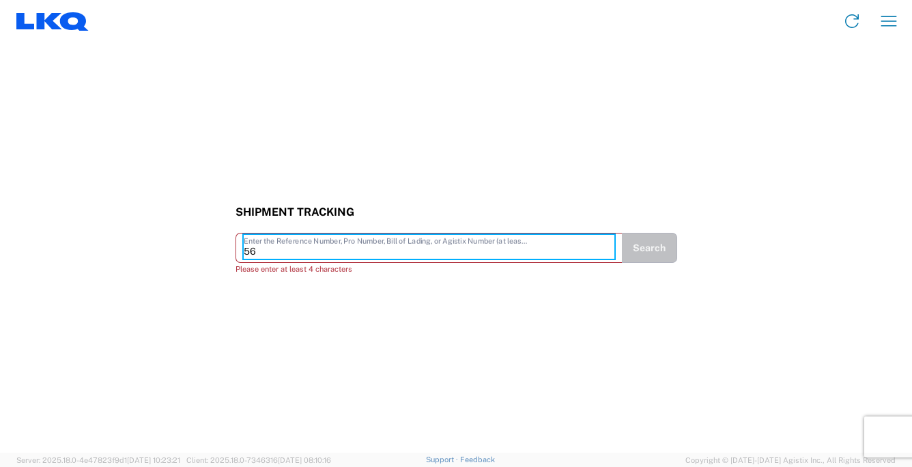 This screenshot has width=912, height=467. What do you see at coordinates (477, 459) in the screenshot?
I see `a: Feedback` at bounding box center [477, 459].